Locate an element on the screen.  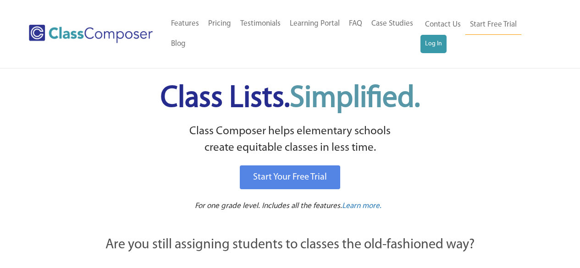
span: Start Your Free Trial is located at coordinates (290, 177).